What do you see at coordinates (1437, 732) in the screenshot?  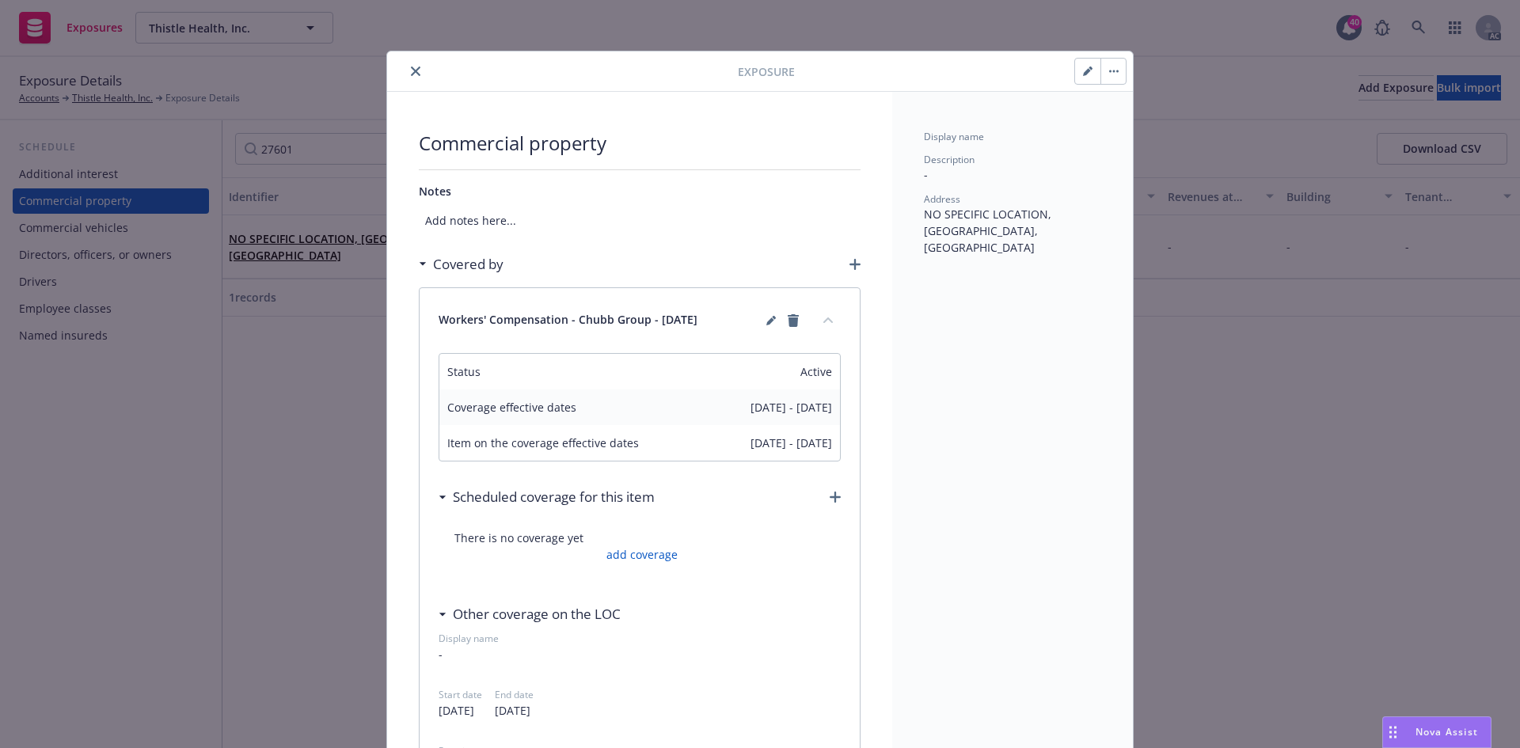 I see `button: Nova Assist` at bounding box center [1437, 732].